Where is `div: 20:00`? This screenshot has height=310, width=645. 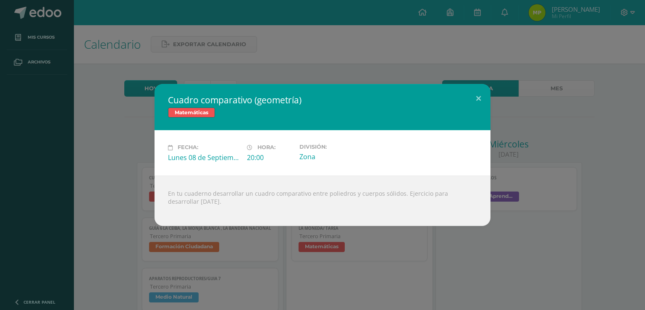 div: 20:00 is located at coordinates (270, 158).